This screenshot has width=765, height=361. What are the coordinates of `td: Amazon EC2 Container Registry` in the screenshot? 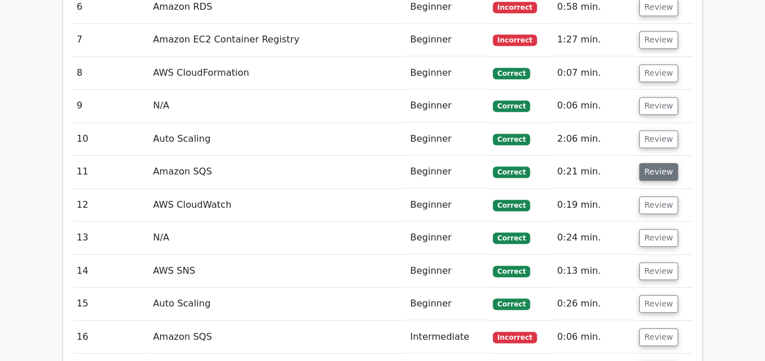 It's located at (277, 40).